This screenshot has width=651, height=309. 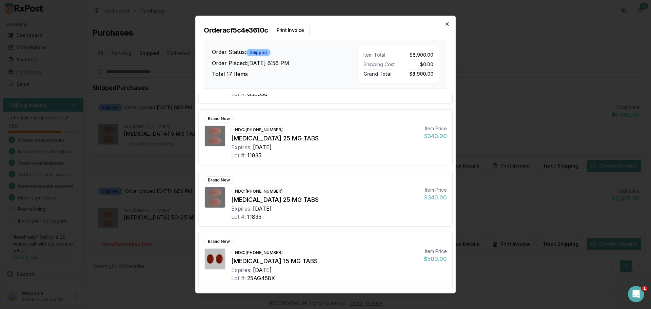 What do you see at coordinates (325, 30) in the screenshot?
I see `h2: Order acf5c4e3610c` at bounding box center [325, 30].